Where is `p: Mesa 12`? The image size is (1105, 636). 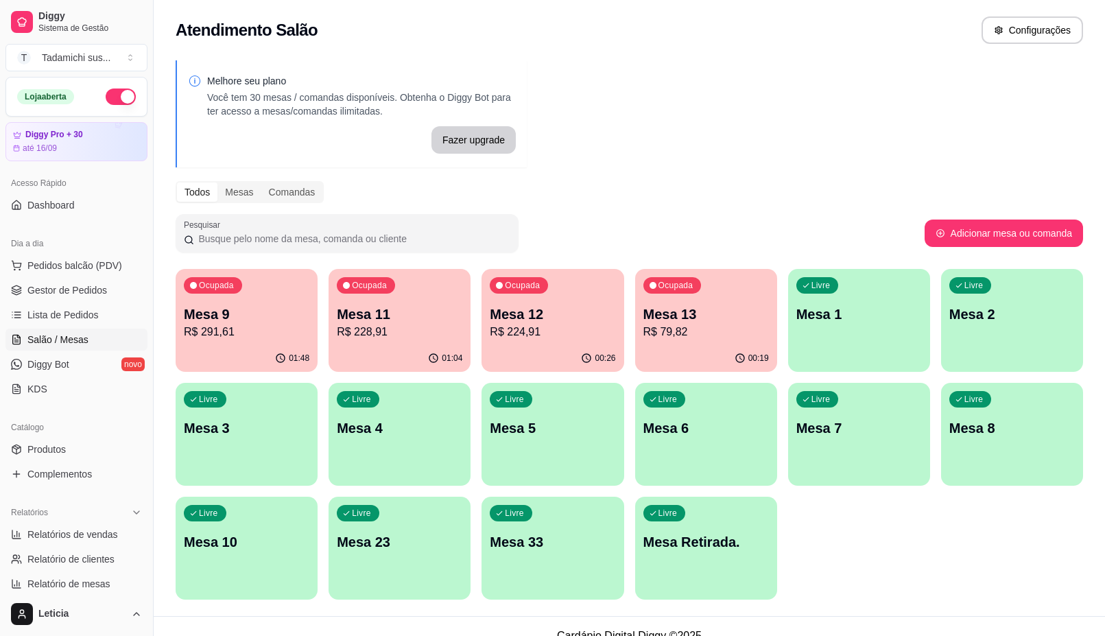
p: Mesa 12 is located at coordinates (552, 314).